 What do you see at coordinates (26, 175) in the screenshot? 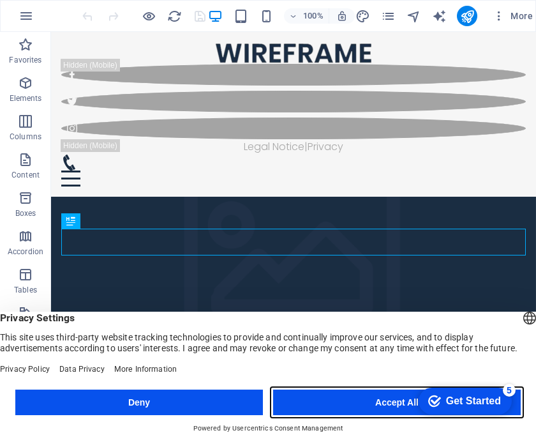
I see `p: Content` at bounding box center [26, 175].